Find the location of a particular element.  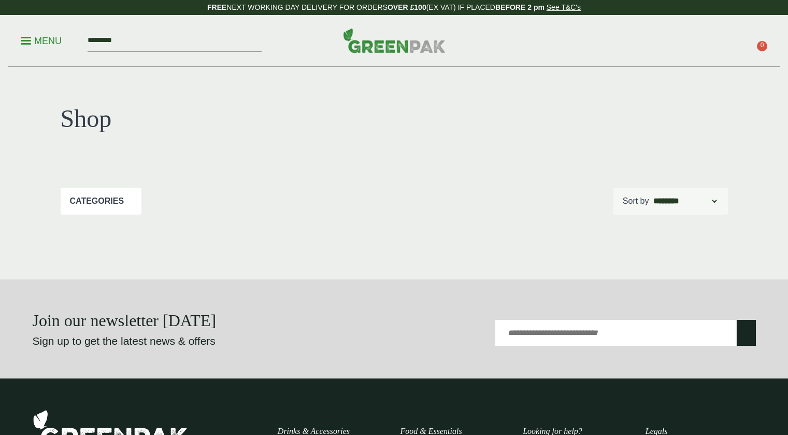

p: Categories is located at coordinates (97, 201).